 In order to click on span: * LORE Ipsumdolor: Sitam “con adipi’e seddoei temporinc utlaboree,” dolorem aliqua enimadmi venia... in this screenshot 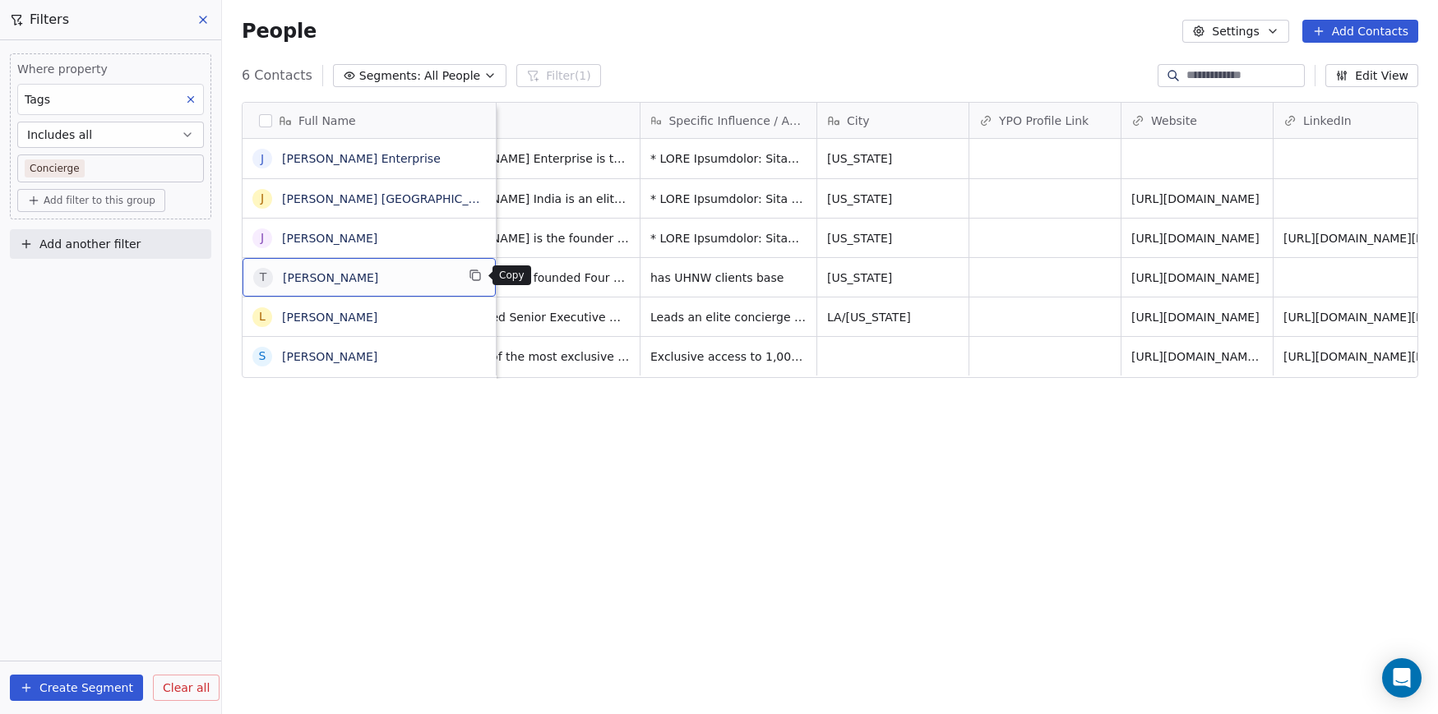, I will do `click(728, 238)`.